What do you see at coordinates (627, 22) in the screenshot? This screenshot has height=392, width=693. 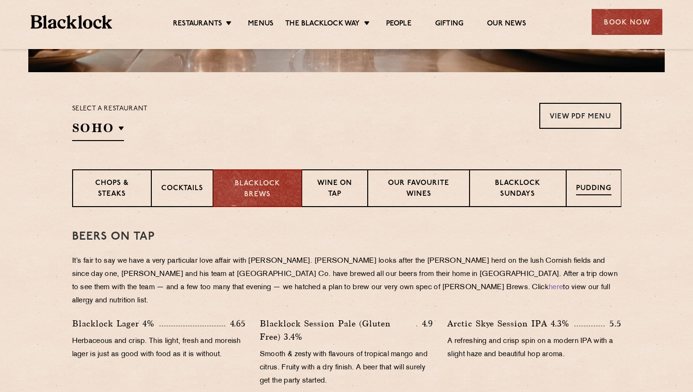 I see `div: Book Now` at bounding box center [627, 22].